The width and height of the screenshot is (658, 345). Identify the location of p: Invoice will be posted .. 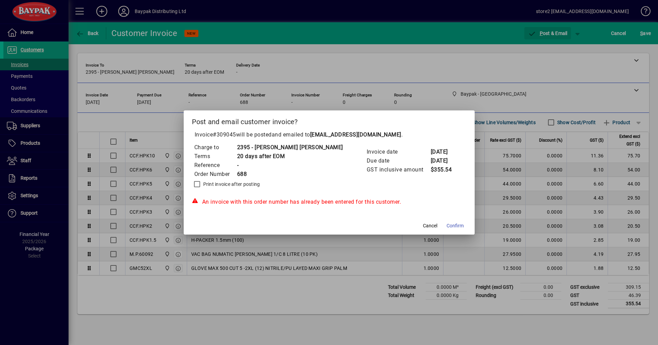
(329, 135).